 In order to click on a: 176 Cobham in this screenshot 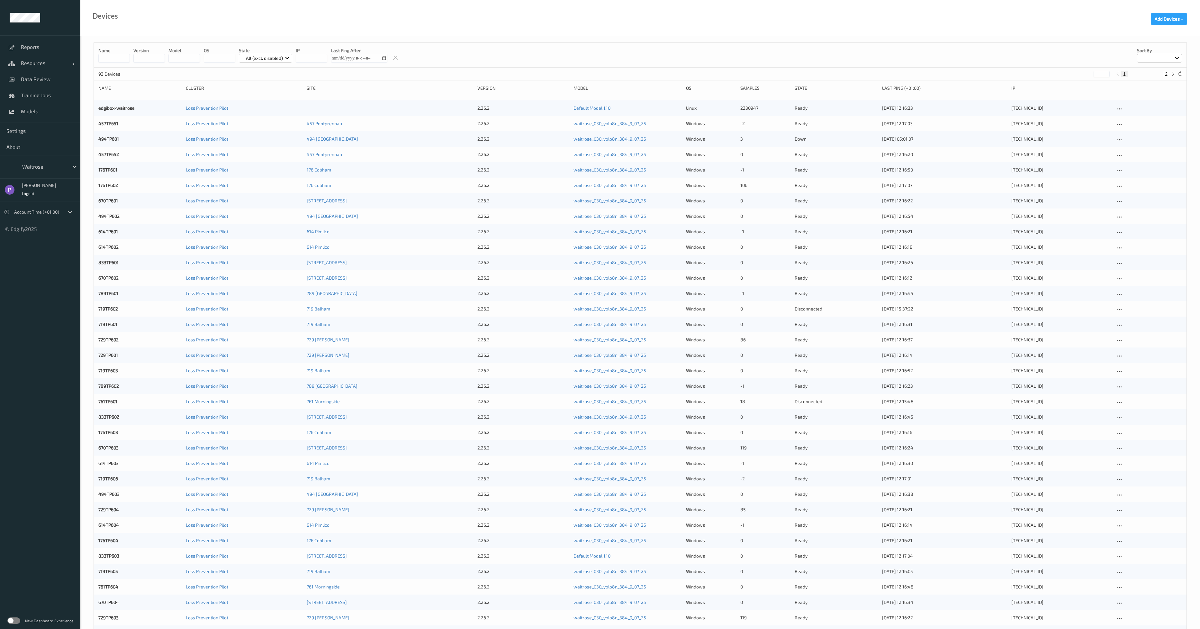, I will do `click(319, 540)`.